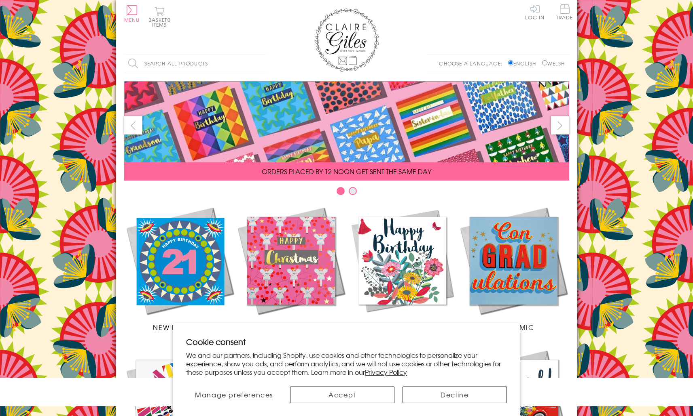  What do you see at coordinates (454, 395) in the screenshot?
I see `button: Decline` at bounding box center [454, 395].